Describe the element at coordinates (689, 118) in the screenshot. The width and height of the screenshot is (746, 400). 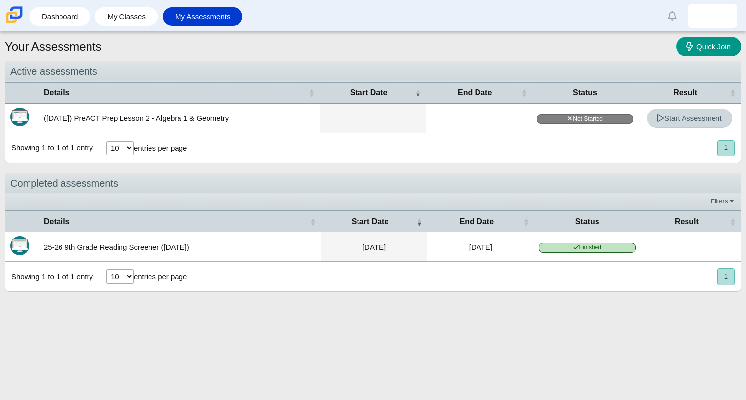
I see `a: Start Assessment` at that location.